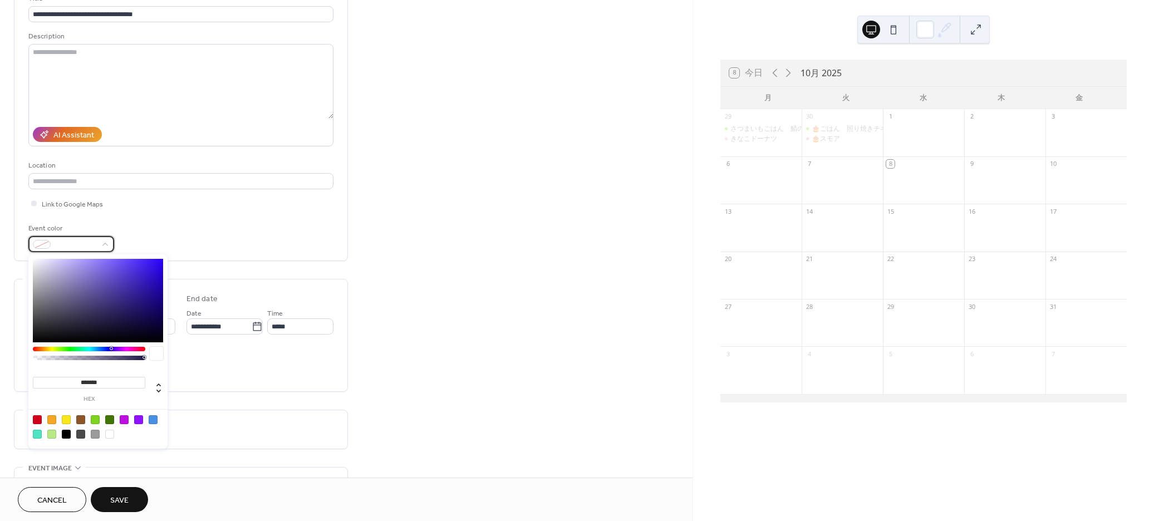  Describe the element at coordinates (37, 420) in the screenshot. I see `div: #D0021B` at that location.